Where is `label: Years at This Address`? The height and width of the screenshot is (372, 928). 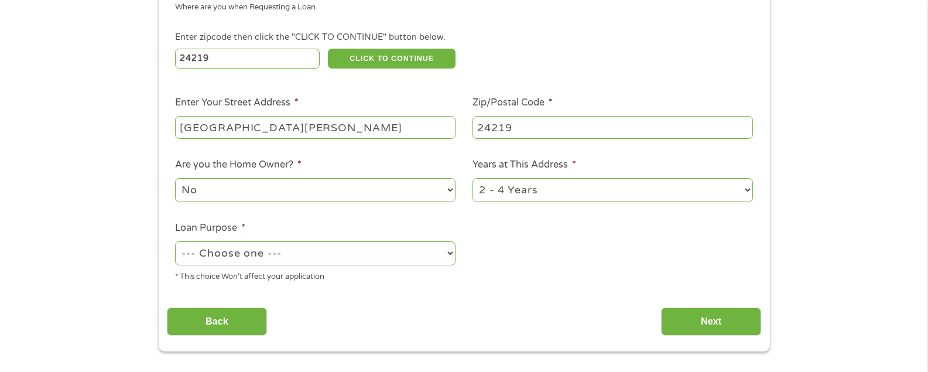 label: Years at This Address is located at coordinates (524, 165).